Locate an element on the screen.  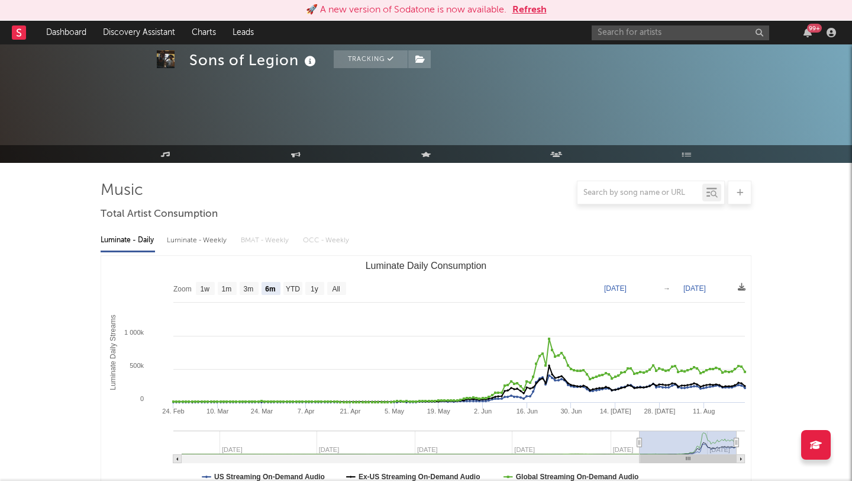
text: Global Streaming On-Demand Audio is located at coordinates (578, 476).